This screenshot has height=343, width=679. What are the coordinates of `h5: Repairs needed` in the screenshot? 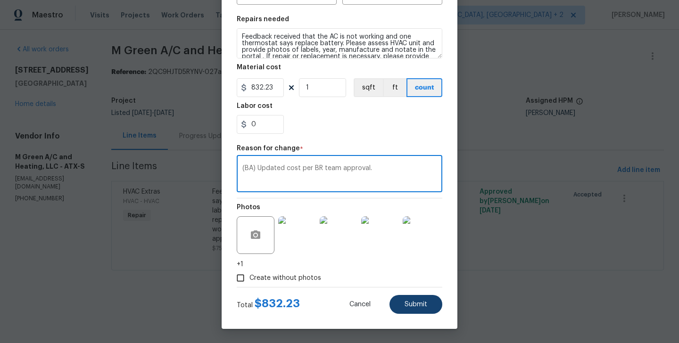 It's located at (263, 19).